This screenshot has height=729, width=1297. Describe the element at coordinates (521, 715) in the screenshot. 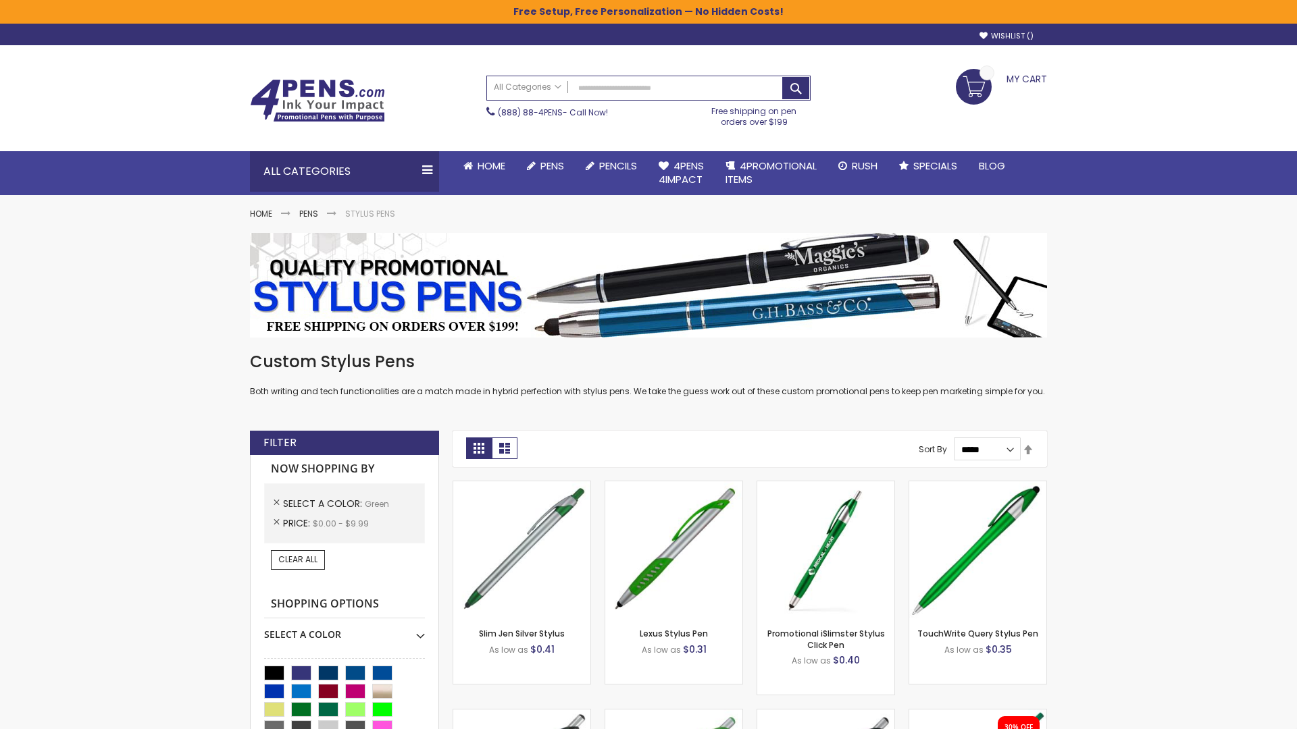

I see `a: Boston Stylus Pen-Green` at that location.